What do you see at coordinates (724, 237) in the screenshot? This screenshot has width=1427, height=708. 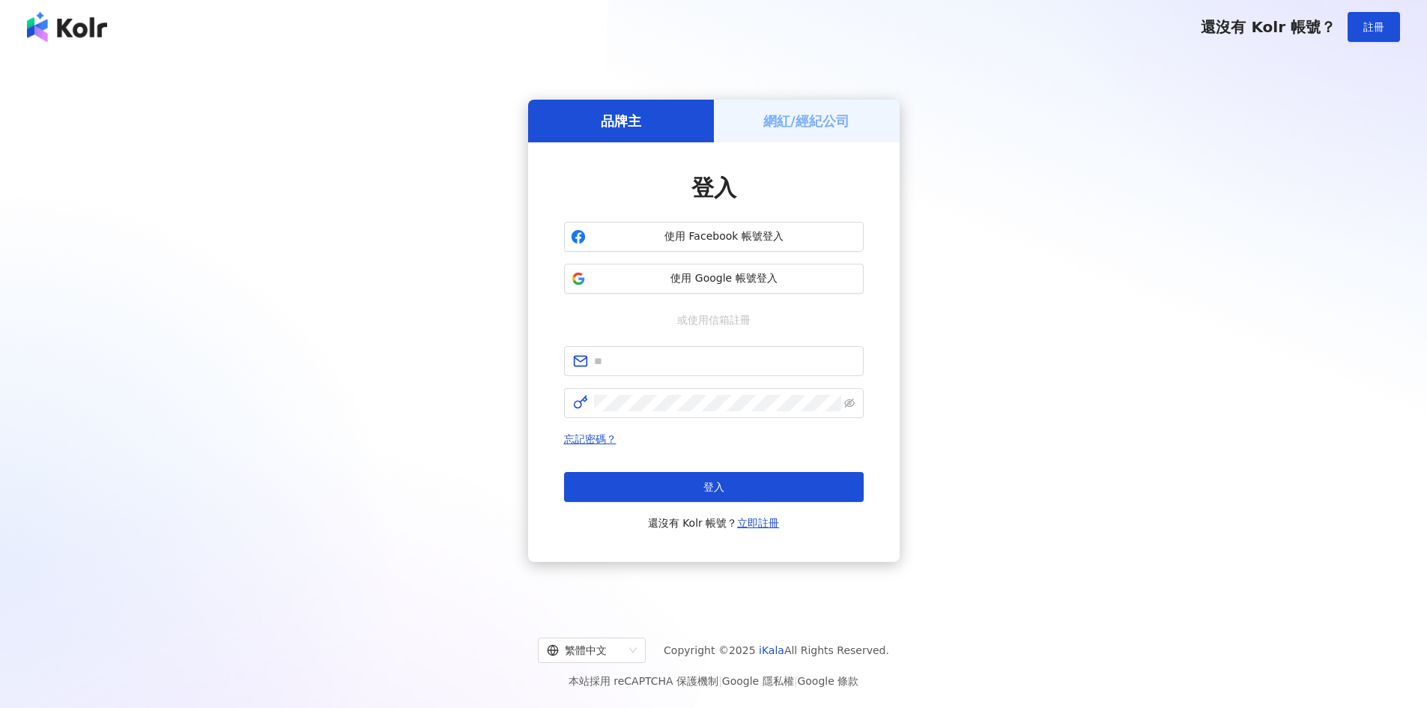 I see `span: 使用 Facebook 帳號登入` at bounding box center [724, 237].